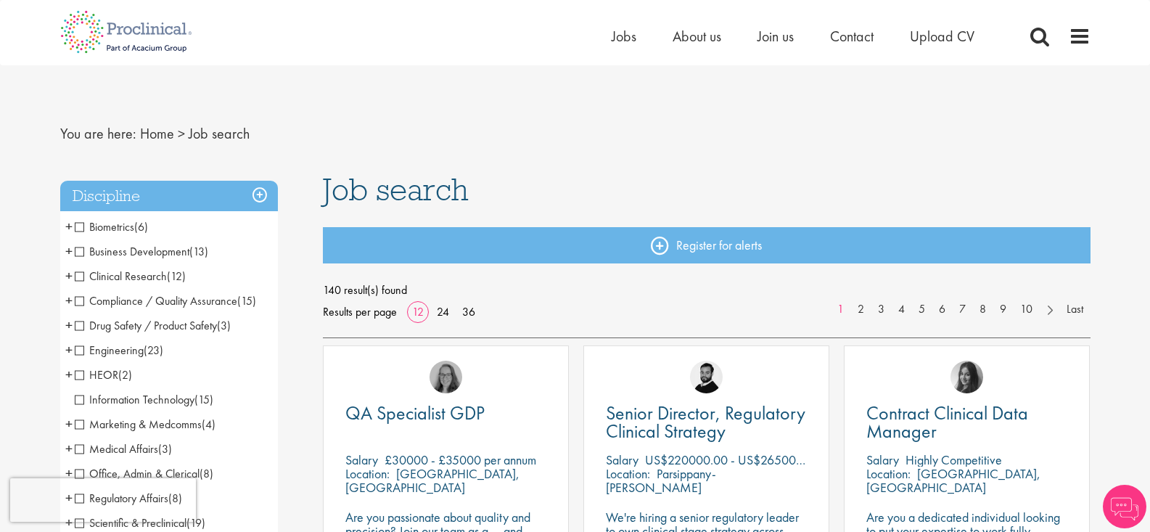 This screenshot has height=532, width=1150. What do you see at coordinates (1125, 507) in the screenshot?
I see `img: Chatbot` at bounding box center [1125, 507].